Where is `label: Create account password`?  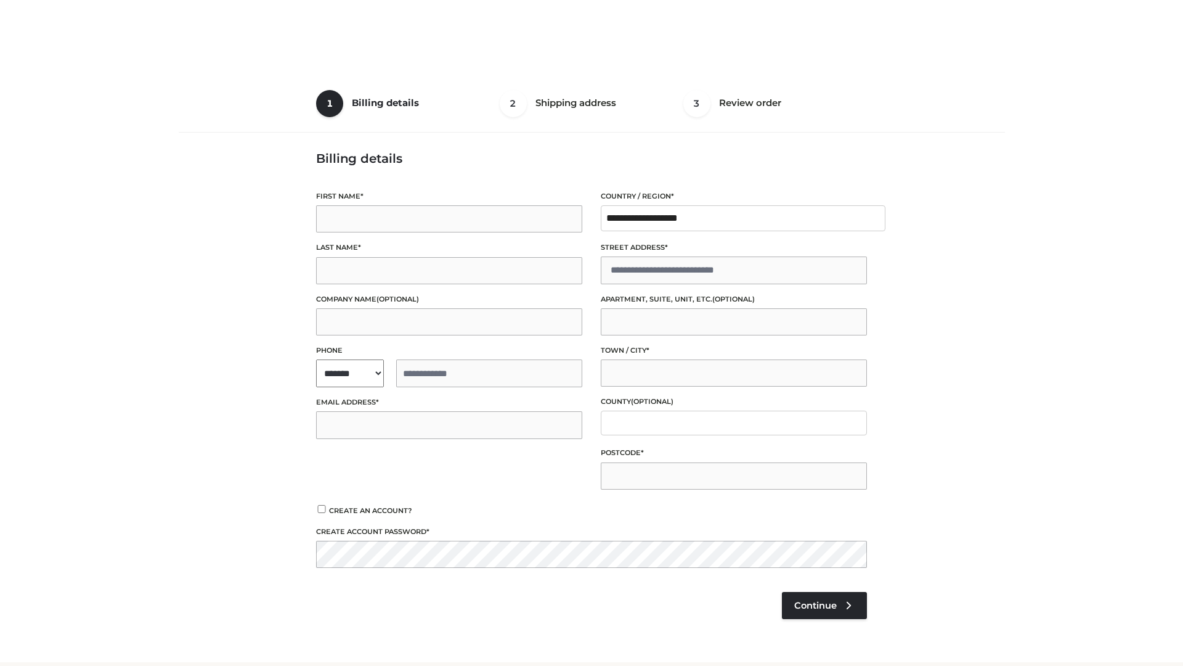
label: Create account password is located at coordinates (592, 531).